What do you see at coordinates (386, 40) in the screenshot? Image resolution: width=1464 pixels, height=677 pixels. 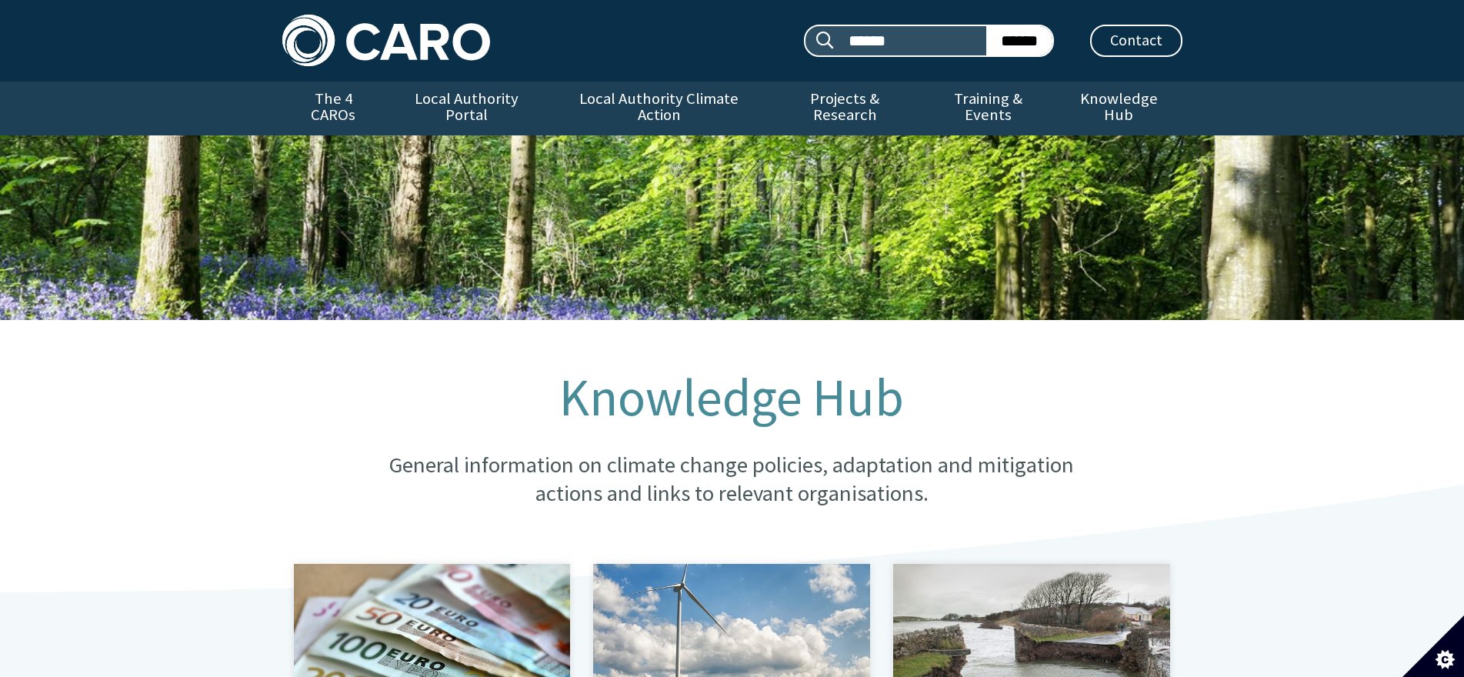 I see `img: Caro logo` at bounding box center [386, 40].